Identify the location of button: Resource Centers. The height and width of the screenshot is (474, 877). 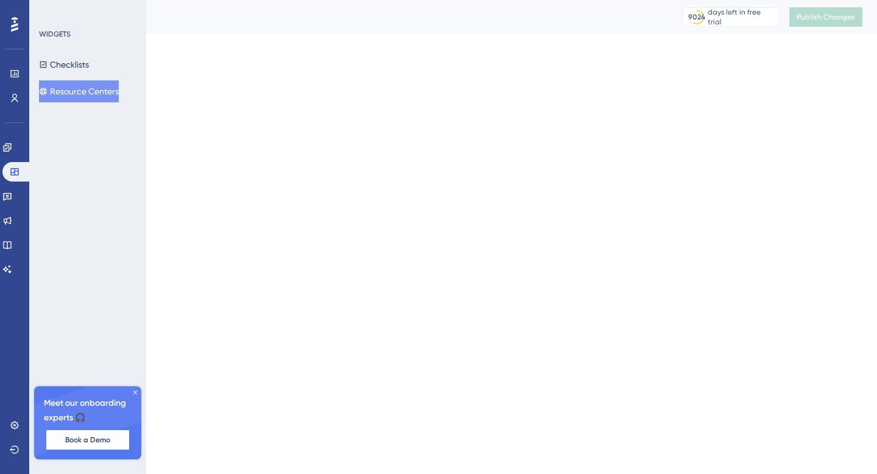
(79, 91).